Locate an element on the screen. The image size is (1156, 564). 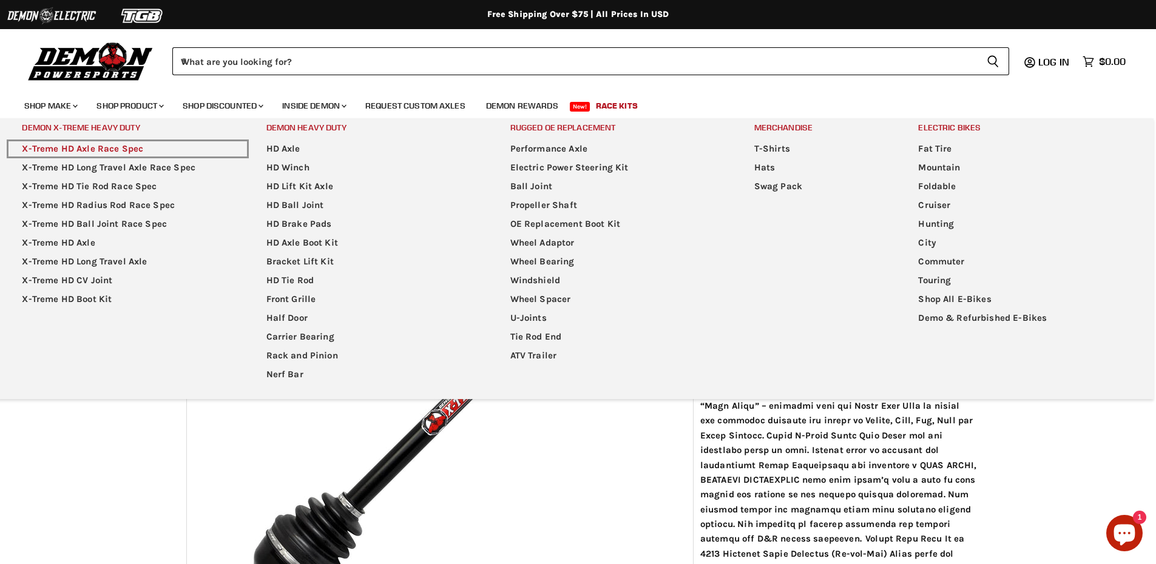
a: X-Treme HD Tie Rod Race Spec is located at coordinates (127, 186).